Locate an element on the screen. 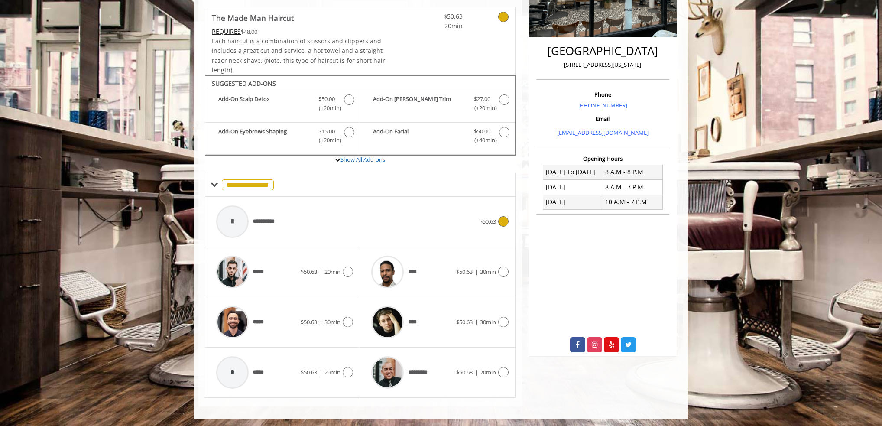 The height and width of the screenshot is (426, 882). b: The Made Man Haircut is located at coordinates (253, 18).